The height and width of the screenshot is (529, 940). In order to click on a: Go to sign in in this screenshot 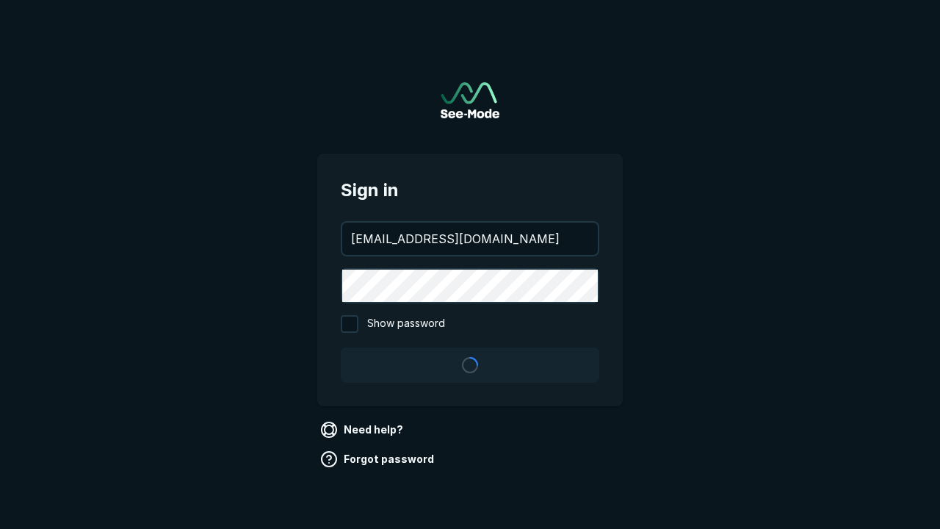, I will do `click(470, 100)`.